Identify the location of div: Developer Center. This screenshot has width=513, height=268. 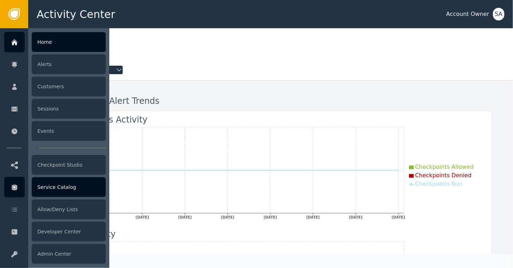
(69, 231).